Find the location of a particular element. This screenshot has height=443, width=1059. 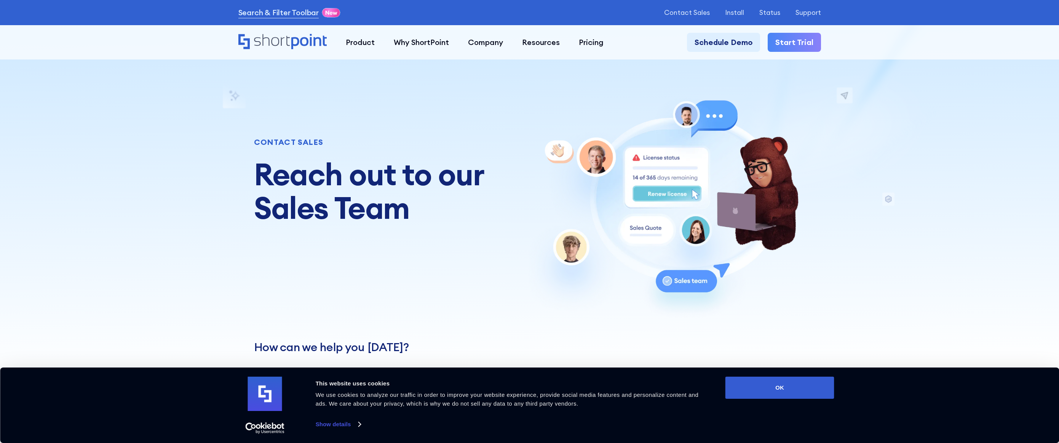

h1: Reach out to our Sales Team is located at coordinates (381, 191).